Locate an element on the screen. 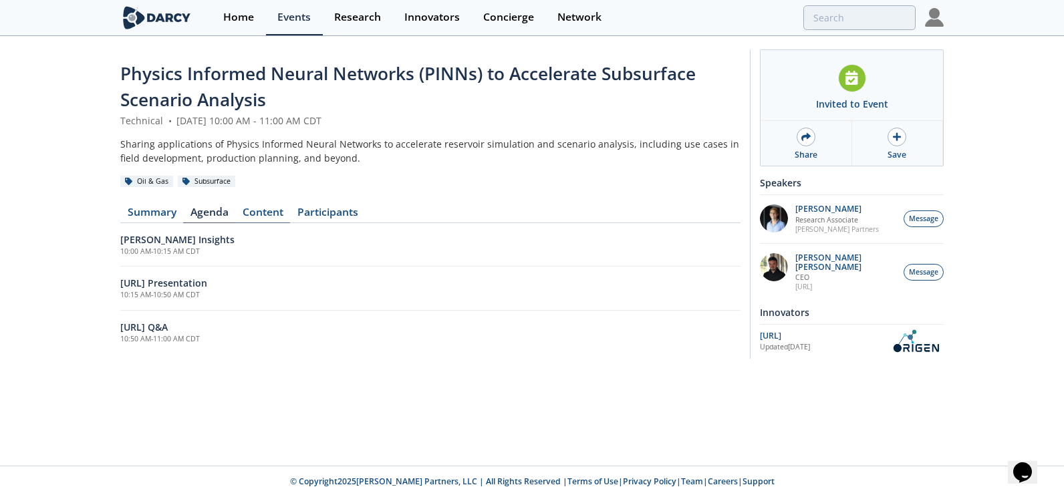 This screenshot has height=497, width=1064. div: Speakers is located at coordinates (852, 183).